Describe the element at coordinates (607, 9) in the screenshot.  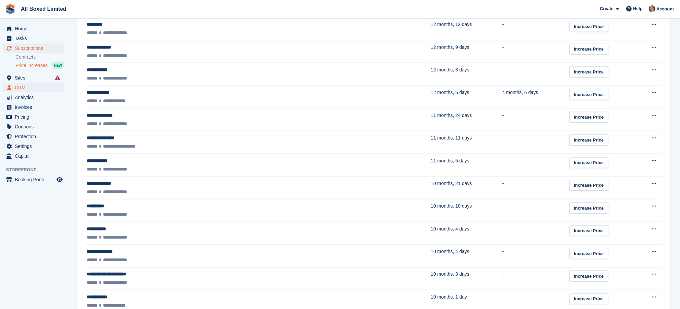
I see `span: Create` at that location.